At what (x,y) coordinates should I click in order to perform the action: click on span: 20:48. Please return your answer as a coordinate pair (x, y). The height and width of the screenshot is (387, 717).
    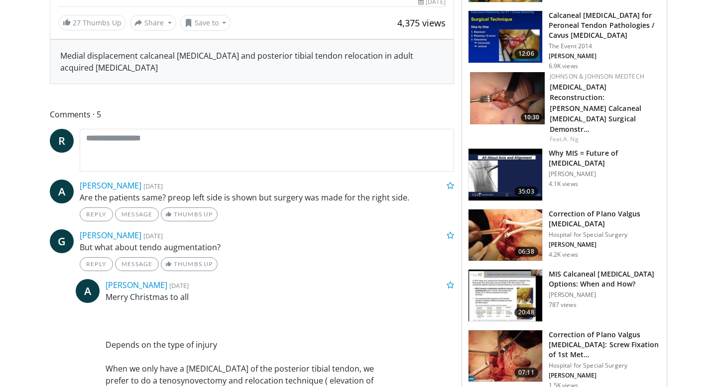
    Looking at the image, I should click on (526, 313).